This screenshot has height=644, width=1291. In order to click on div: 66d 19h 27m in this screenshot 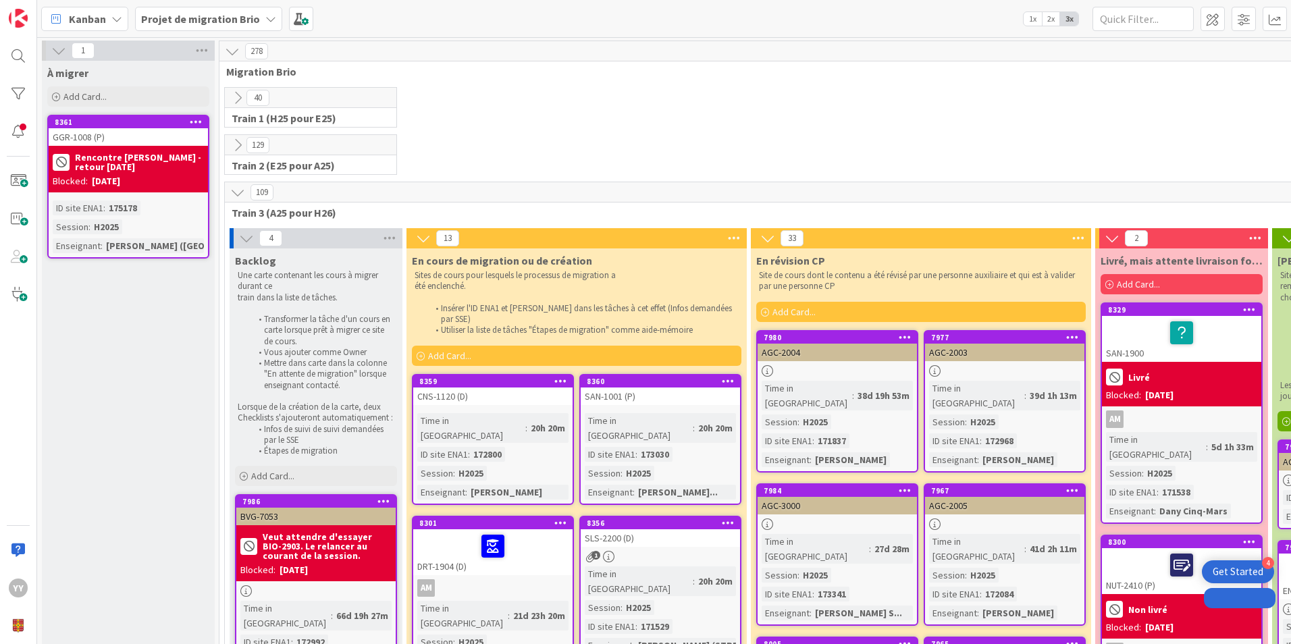, I will do `click(362, 616)`.